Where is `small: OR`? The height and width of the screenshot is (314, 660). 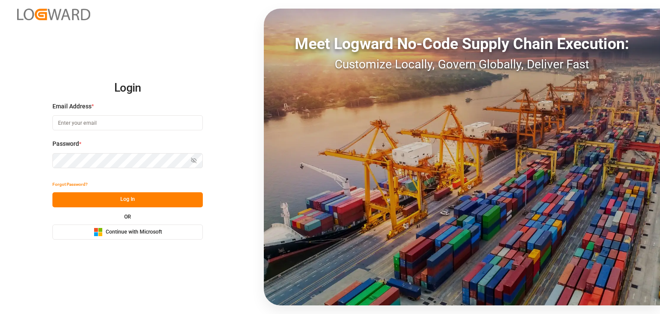
small: OR is located at coordinates (128, 217).